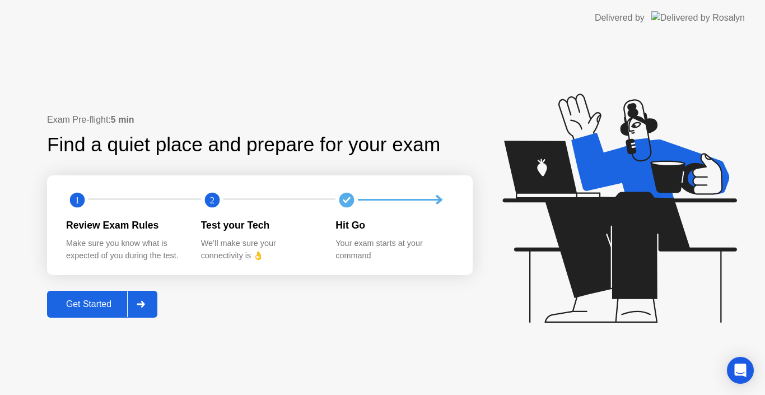 Image resolution: width=765 pixels, height=395 pixels. Describe the element at coordinates (89, 304) in the screenshot. I see `div: Get Started` at that location.